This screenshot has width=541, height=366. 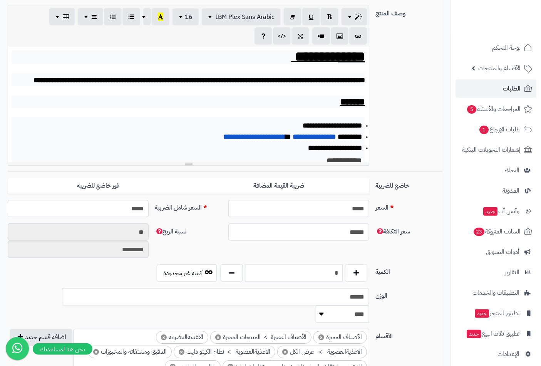 I want to click on span: العملاء, so click(x=512, y=170).